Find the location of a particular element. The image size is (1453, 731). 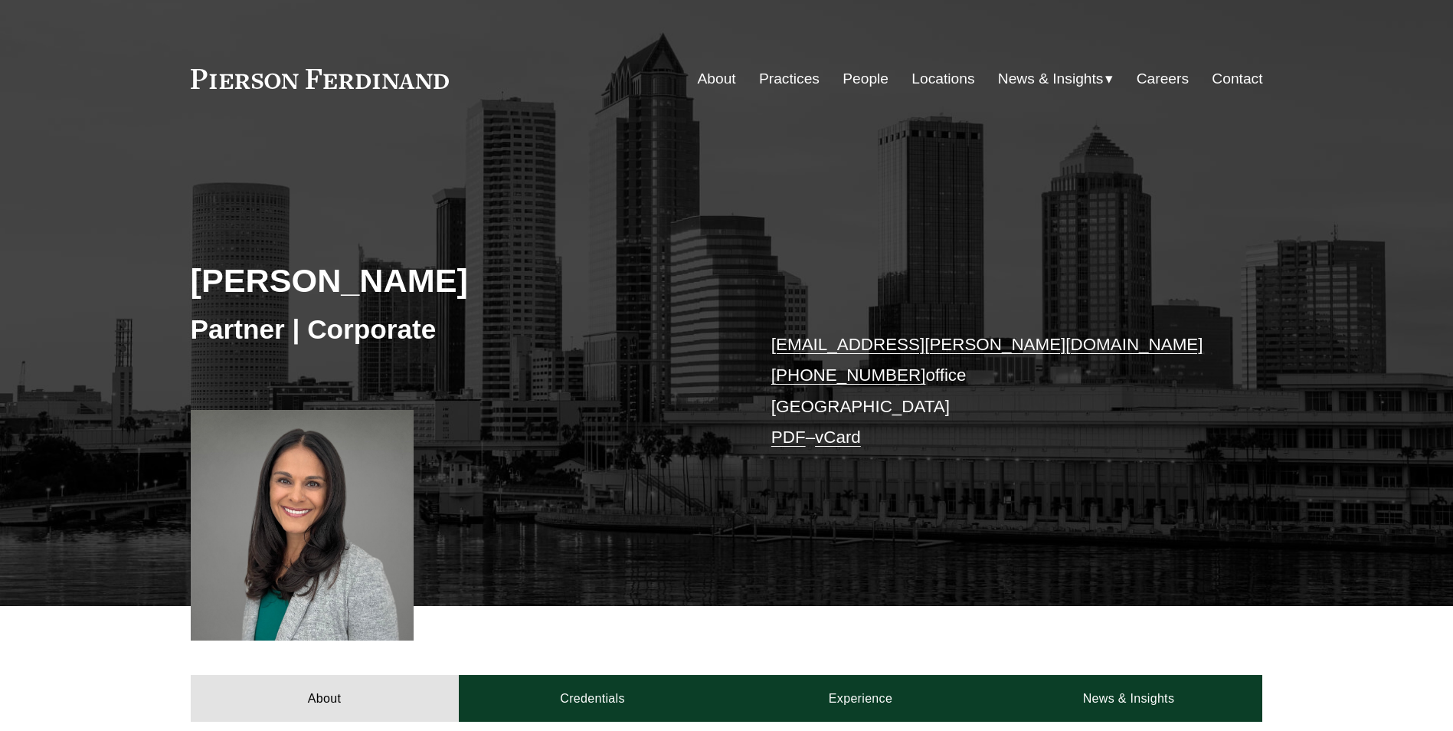

a: Practices is located at coordinates (789, 79).